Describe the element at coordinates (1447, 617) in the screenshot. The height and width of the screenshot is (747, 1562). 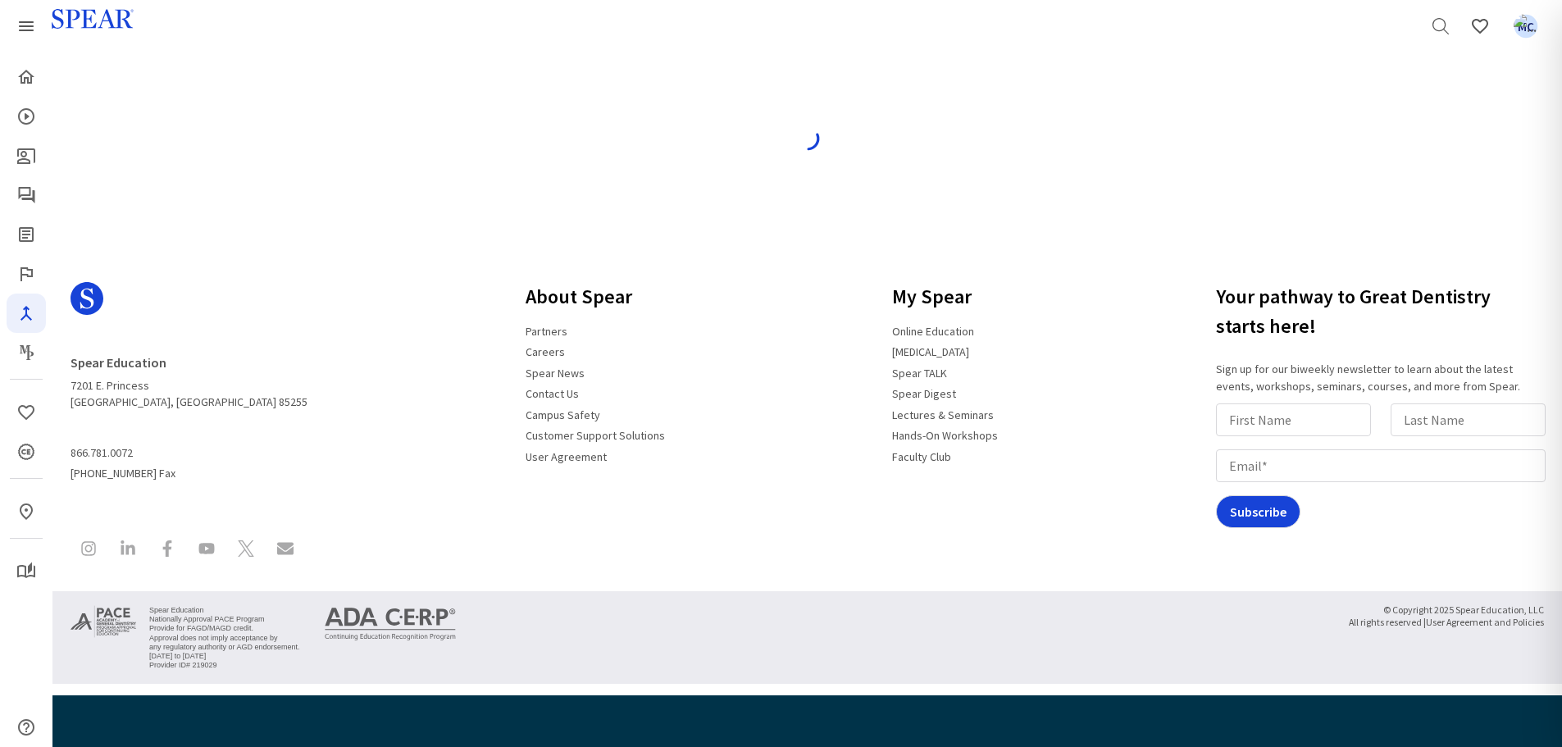
I see `small: © Copyright 2025 Spear Education, LLC All rights reserved |` at that location.